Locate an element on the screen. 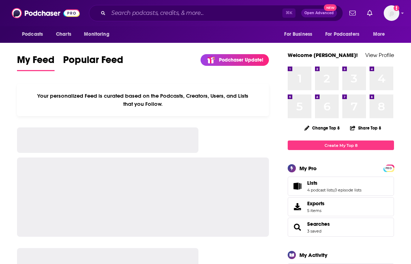 Image resolution: width=411 pixels, height=264 pixels. button: Open AdvancedNew is located at coordinates (319, 13).